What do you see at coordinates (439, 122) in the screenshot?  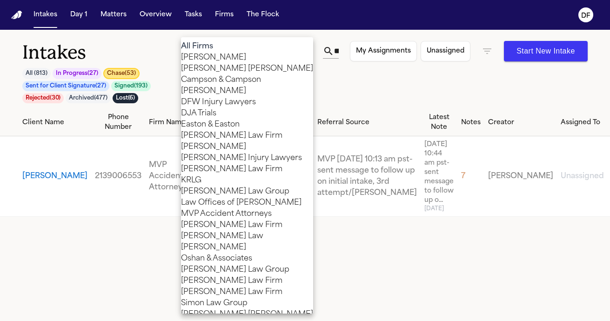 I see `div: Latest Note` at bounding box center [439, 122].